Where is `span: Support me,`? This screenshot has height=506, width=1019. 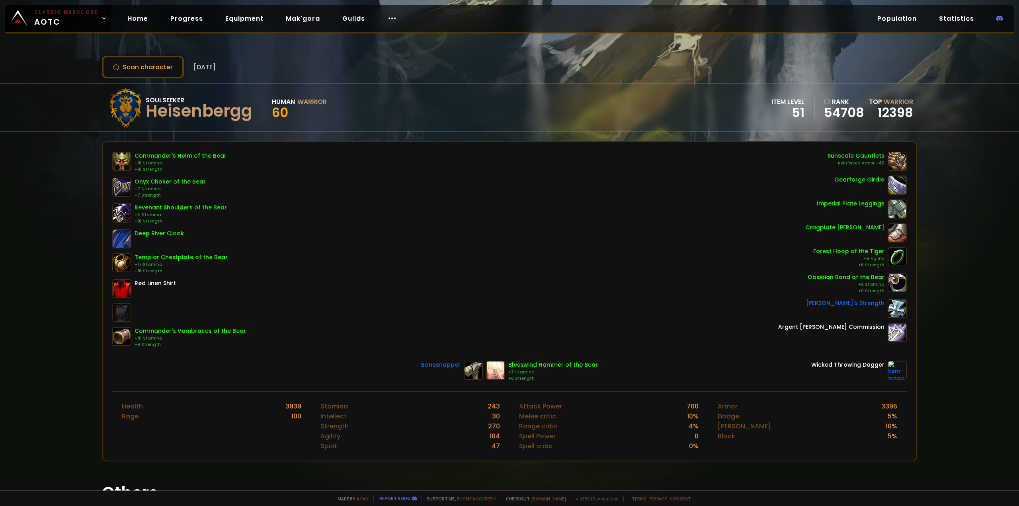 span: Support me, is located at coordinates (458, 498).